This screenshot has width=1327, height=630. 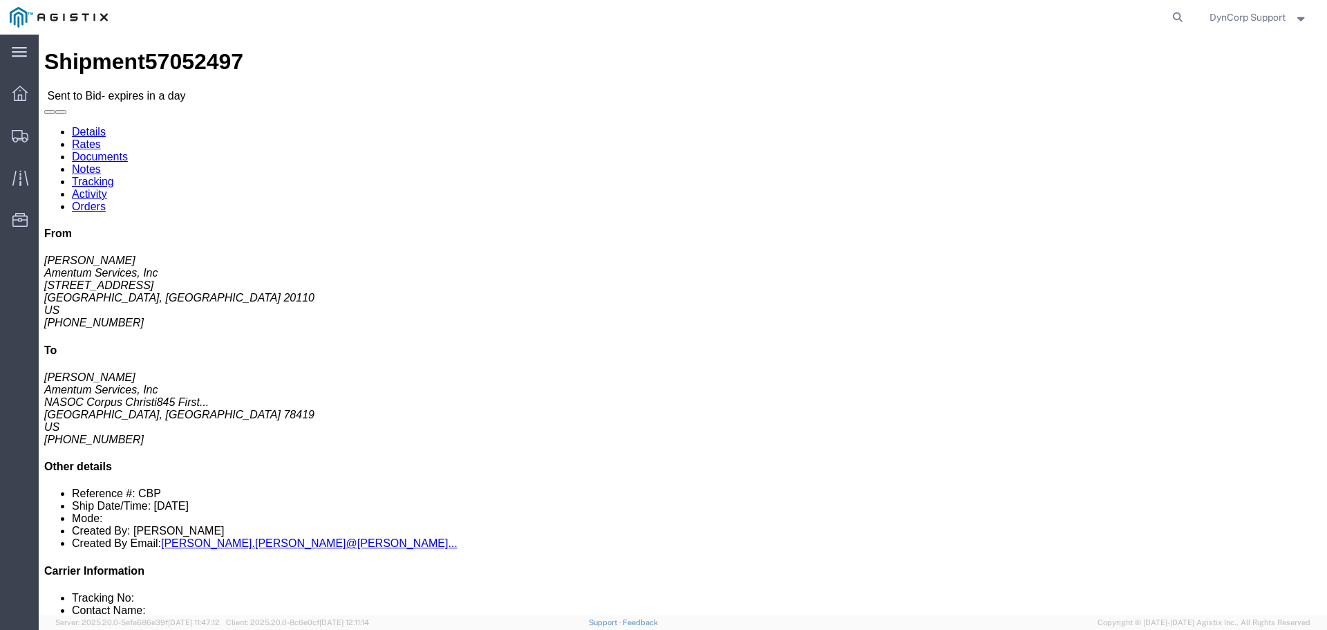 What do you see at coordinates (1248, 17) in the screenshot?
I see `span: DynCorp Support` at bounding box center [1248, 17].